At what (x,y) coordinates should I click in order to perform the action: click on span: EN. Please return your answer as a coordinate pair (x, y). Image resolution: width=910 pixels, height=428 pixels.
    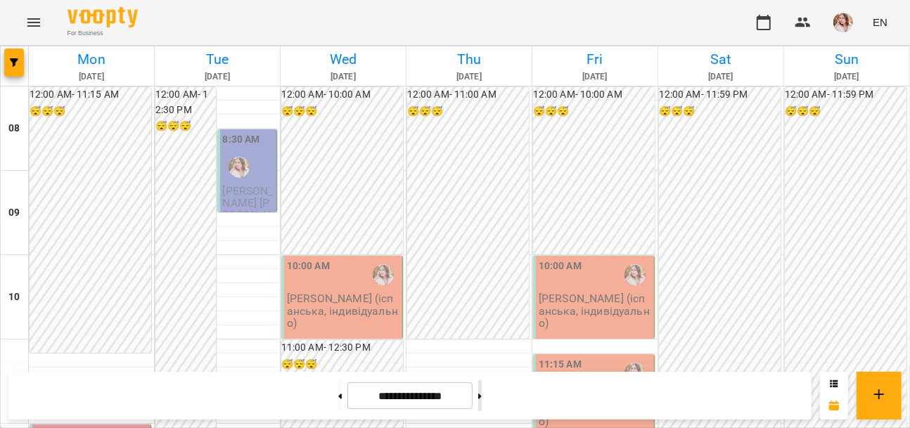
    Looking at the image, I should click on (880, 22).